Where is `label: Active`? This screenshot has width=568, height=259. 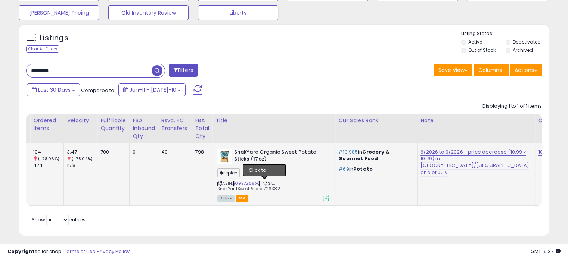
label: Active is located at coordinates (475, 42).